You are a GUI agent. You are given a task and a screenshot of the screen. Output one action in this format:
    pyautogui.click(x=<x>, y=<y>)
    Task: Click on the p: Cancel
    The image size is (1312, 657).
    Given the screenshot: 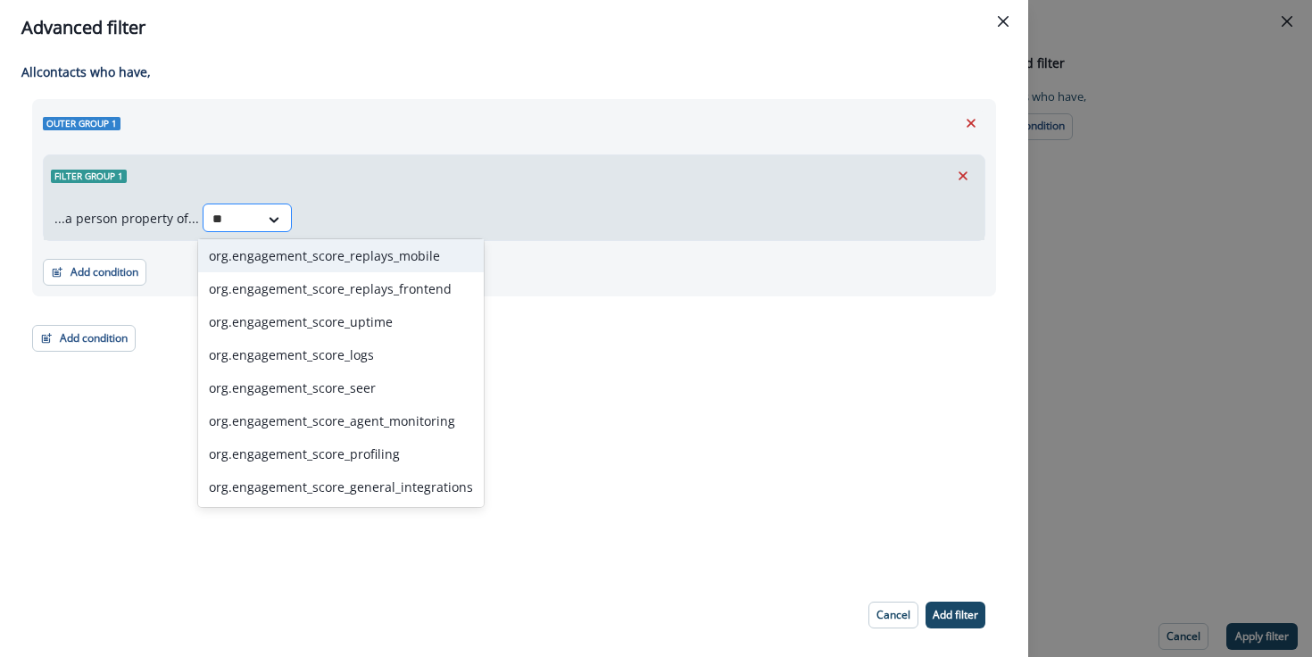 What is the action you would take?
    pyautogui.click(x=893, y=615)
    